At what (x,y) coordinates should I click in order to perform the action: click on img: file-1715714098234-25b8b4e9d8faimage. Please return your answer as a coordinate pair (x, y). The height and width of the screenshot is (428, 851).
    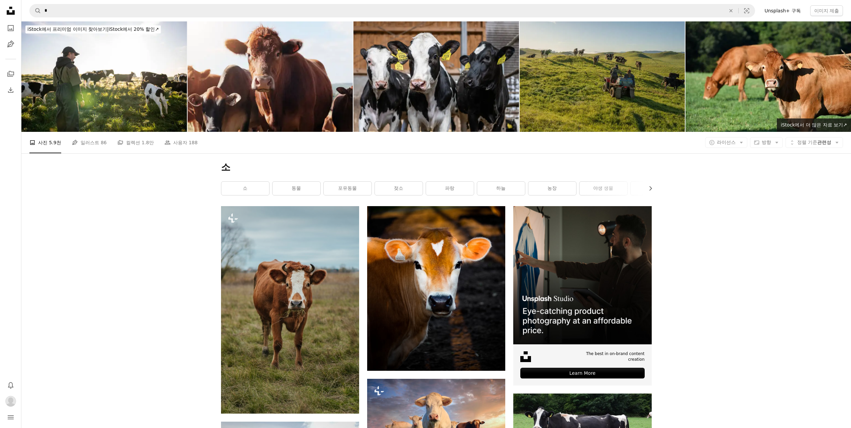
    Looking at the image, I should click on (582, 275).